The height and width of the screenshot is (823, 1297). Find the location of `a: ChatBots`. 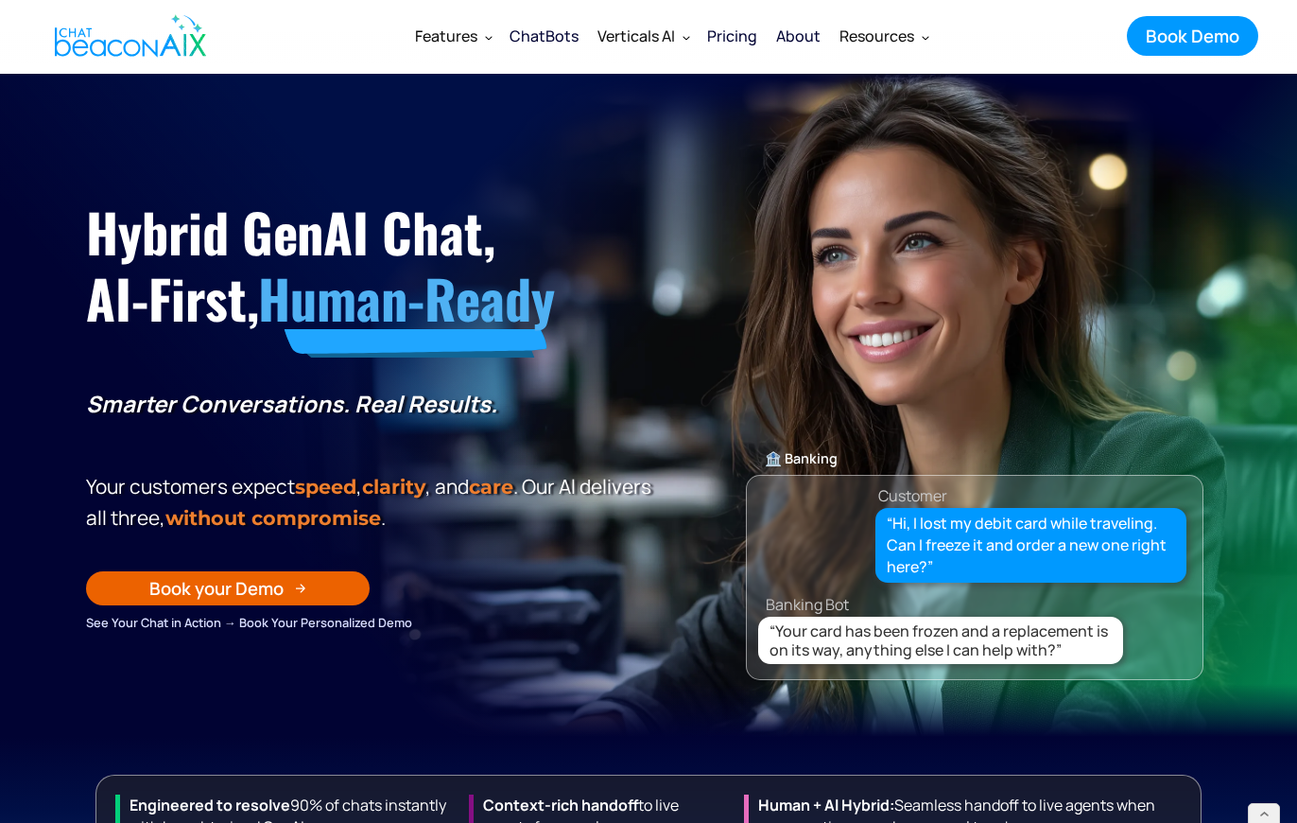

a: ChatBots is located at coordinates (544, 36).